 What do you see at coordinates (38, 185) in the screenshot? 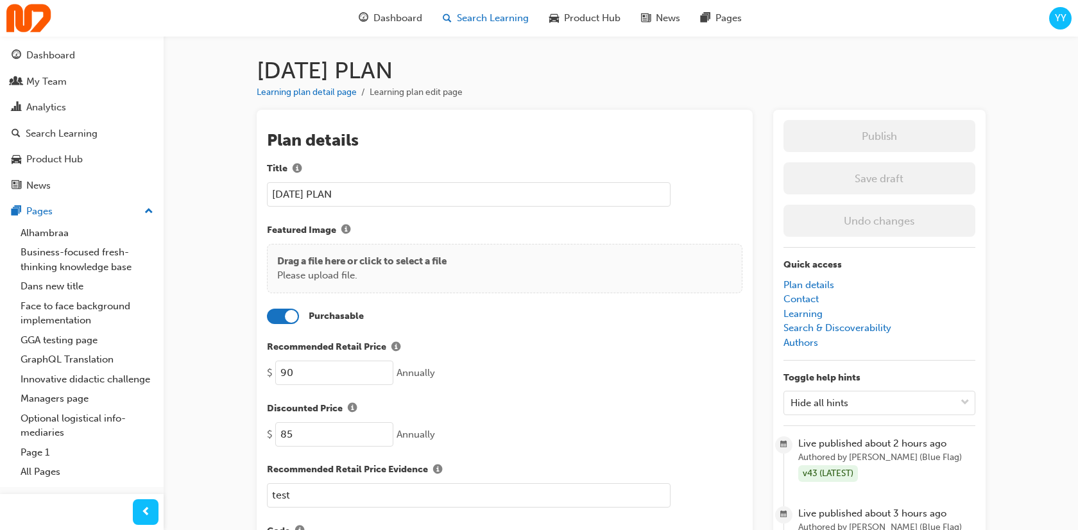
I see `div: News` at bounding box center [38, 185].